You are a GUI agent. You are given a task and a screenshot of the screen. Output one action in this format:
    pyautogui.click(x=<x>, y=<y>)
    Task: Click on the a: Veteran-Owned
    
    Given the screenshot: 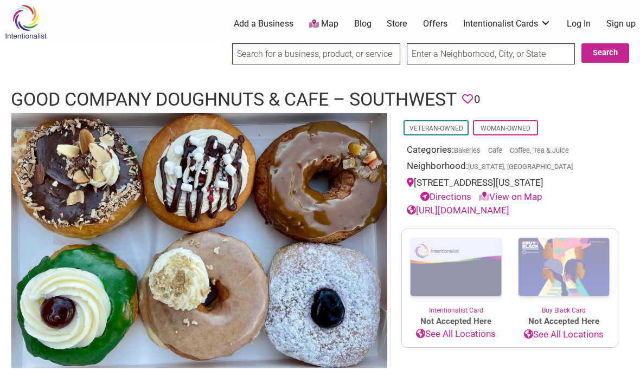 What is the action you would take?
    pyautogui.click(x=436, y=128)
    